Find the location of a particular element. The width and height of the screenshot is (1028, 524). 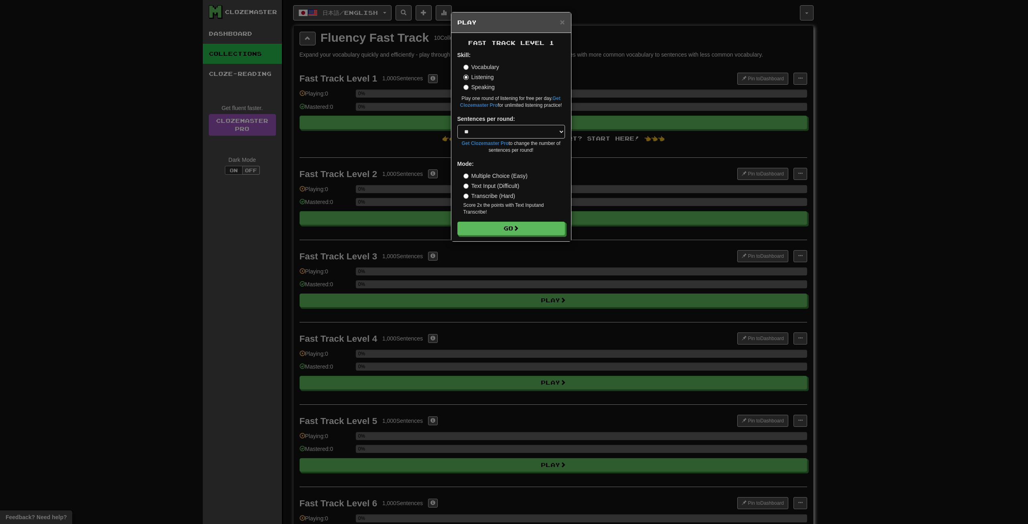

label: Sentences per round: is located at coordinates (486, 119).